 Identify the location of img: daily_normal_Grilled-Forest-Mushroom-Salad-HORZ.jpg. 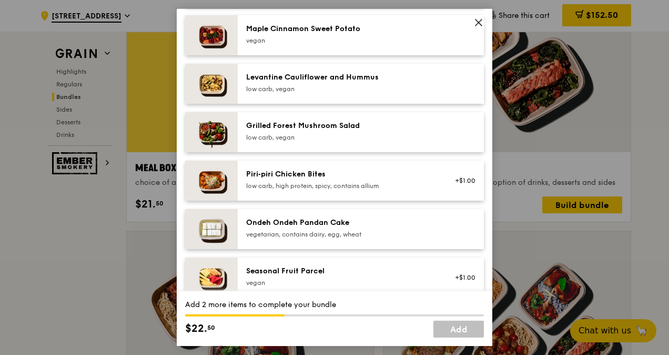
(211, 132).